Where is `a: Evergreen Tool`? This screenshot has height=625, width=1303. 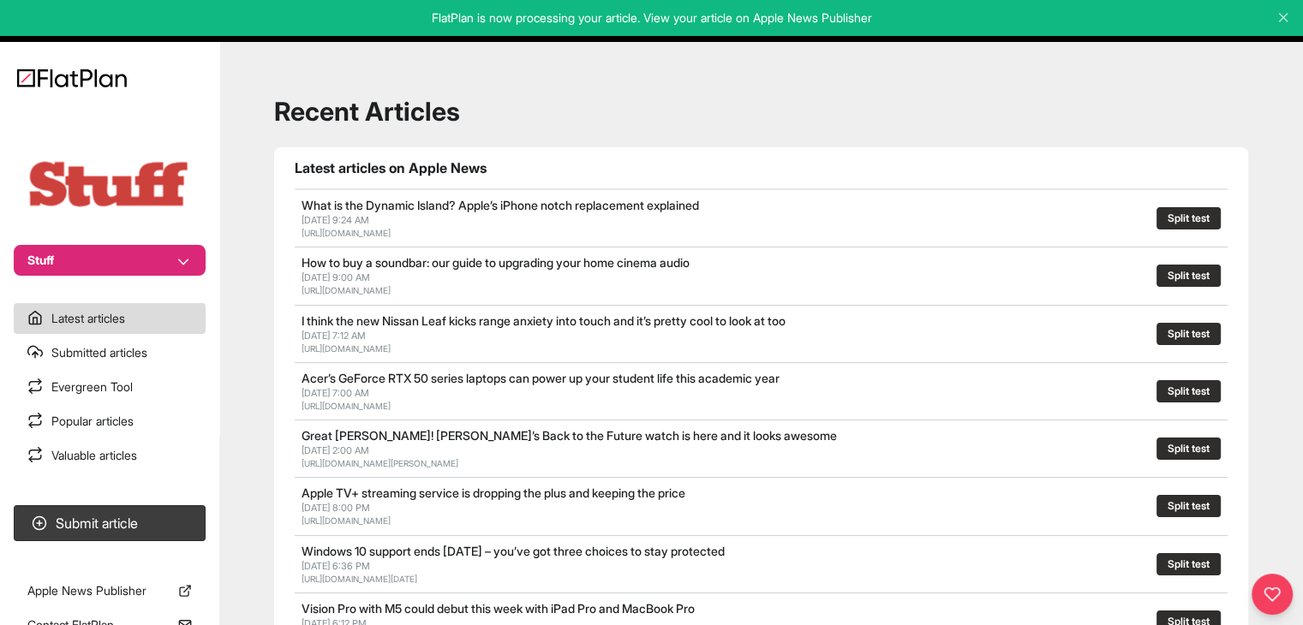
a: Evergreen Tool is located at coordinates (110, 387).